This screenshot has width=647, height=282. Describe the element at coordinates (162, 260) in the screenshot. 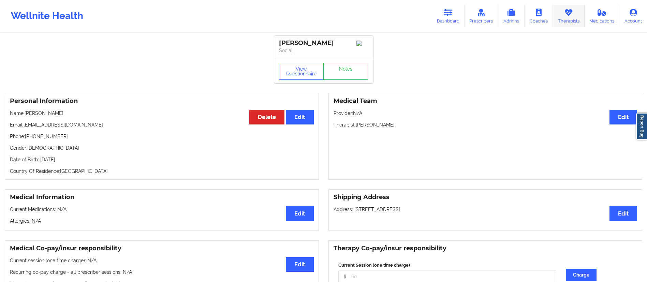

I see `p: Current session (one time charge): N/A` at that location.